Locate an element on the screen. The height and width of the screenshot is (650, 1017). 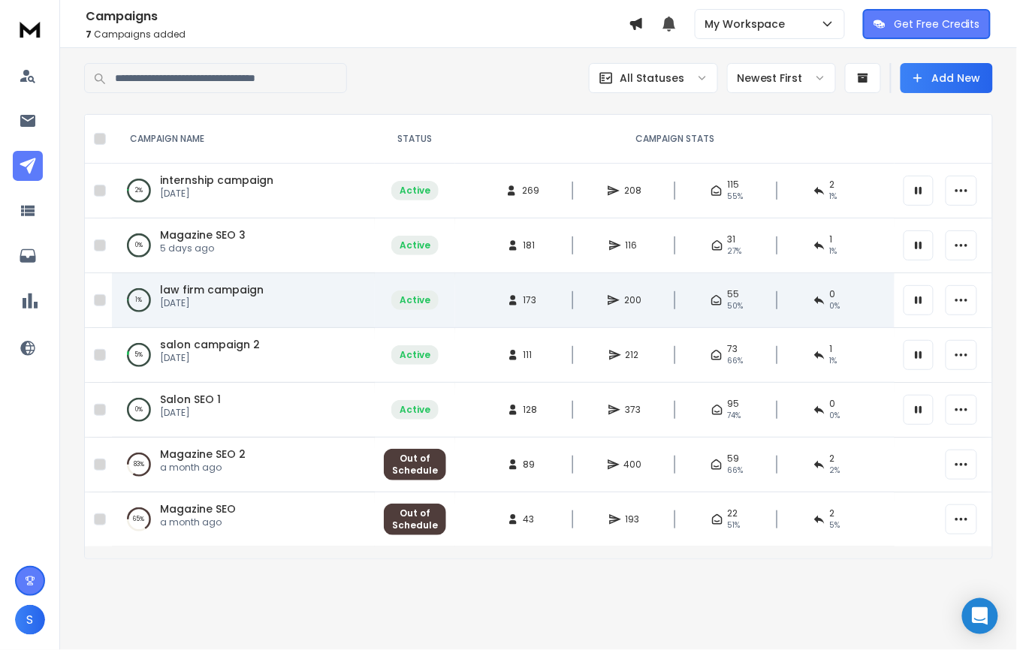
a: Magazine SEO 3 is located at coordinates (203, 235).